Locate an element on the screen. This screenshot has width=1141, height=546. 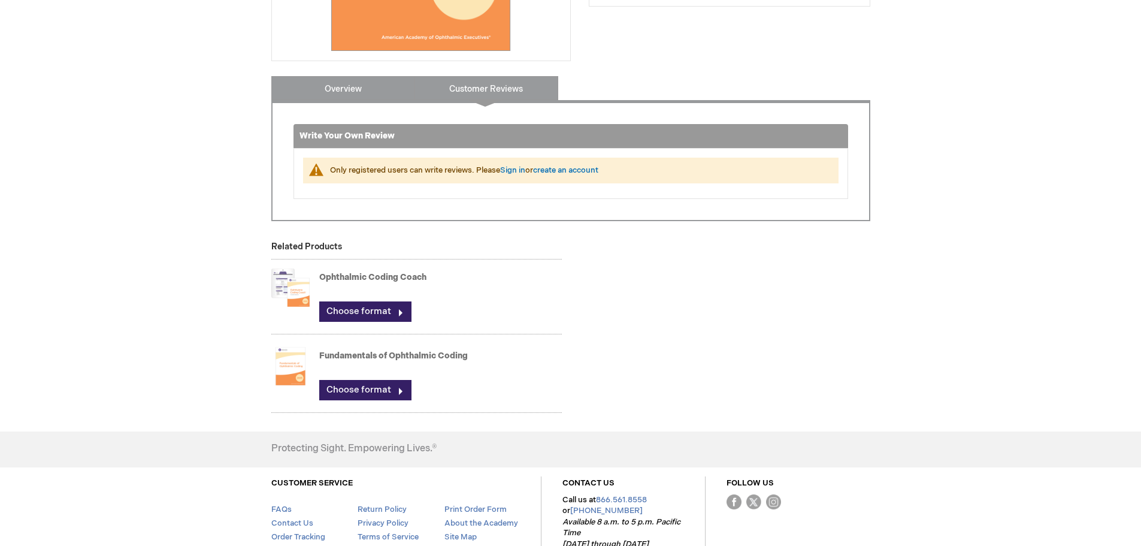
h4: Protecting Sight. Empowering Lives.® is located at coordinates (354, 449).